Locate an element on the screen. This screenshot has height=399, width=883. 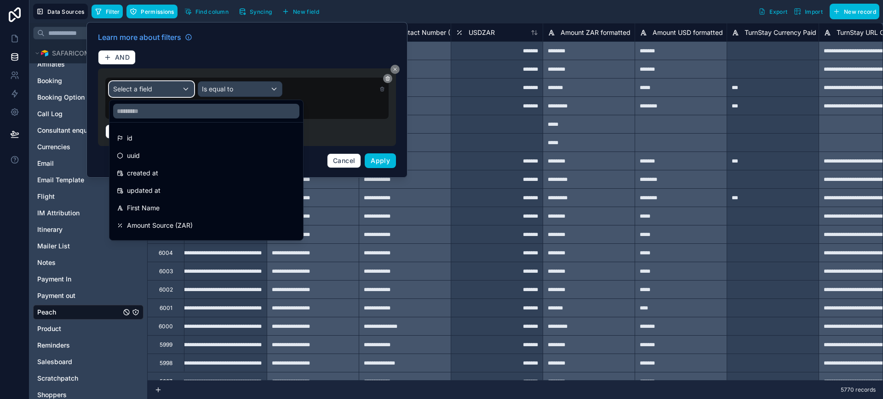
div: Email is located at coordinates (88, 164).